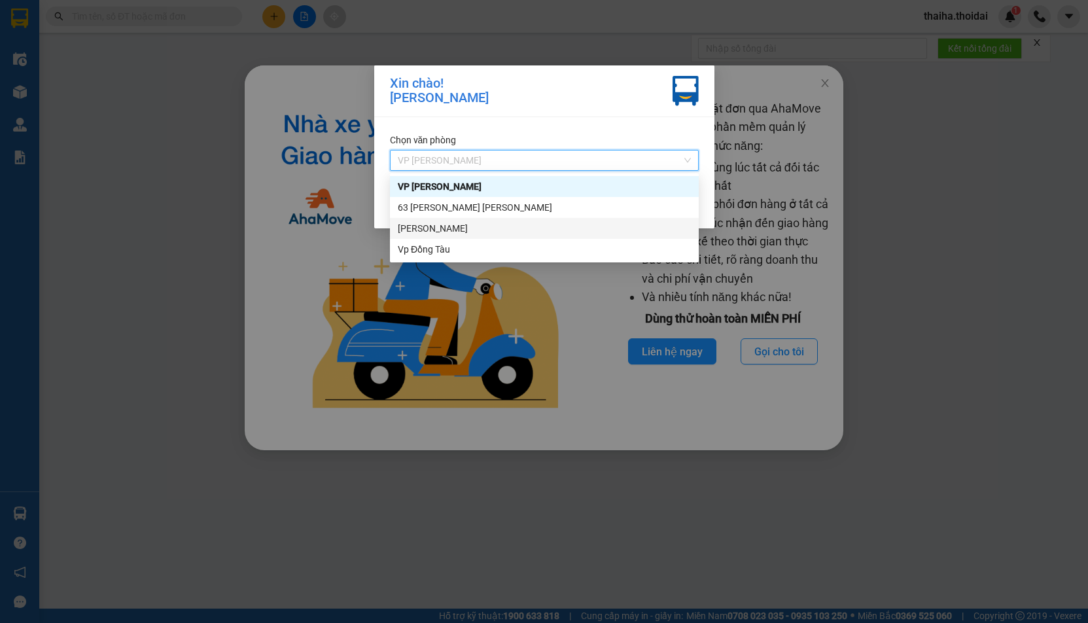  I want to click on div: Chọn văn phòng, so click(544, 140).